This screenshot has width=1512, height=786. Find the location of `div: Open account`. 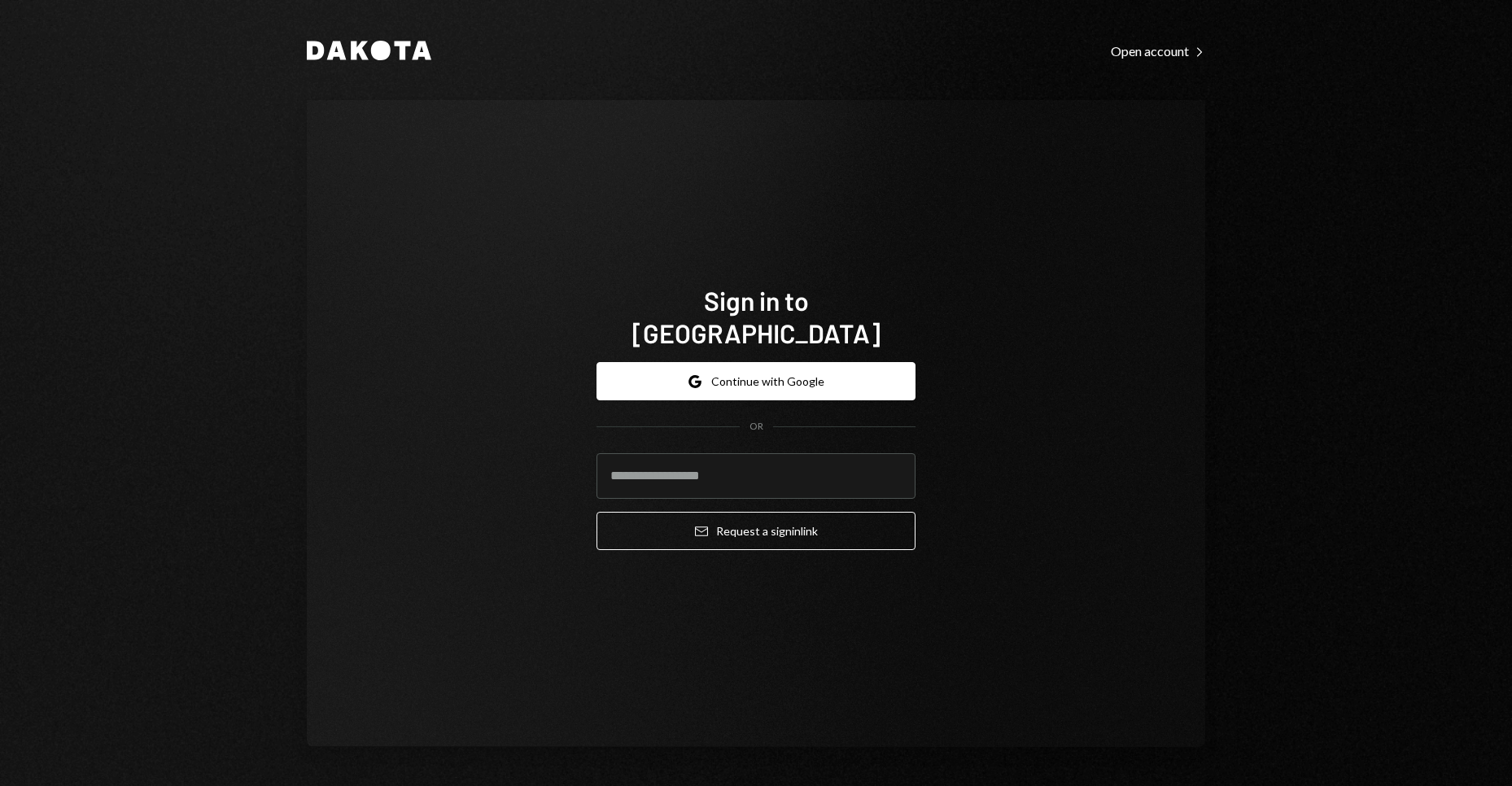

div: Open account is located at coordinates (1158, 51).